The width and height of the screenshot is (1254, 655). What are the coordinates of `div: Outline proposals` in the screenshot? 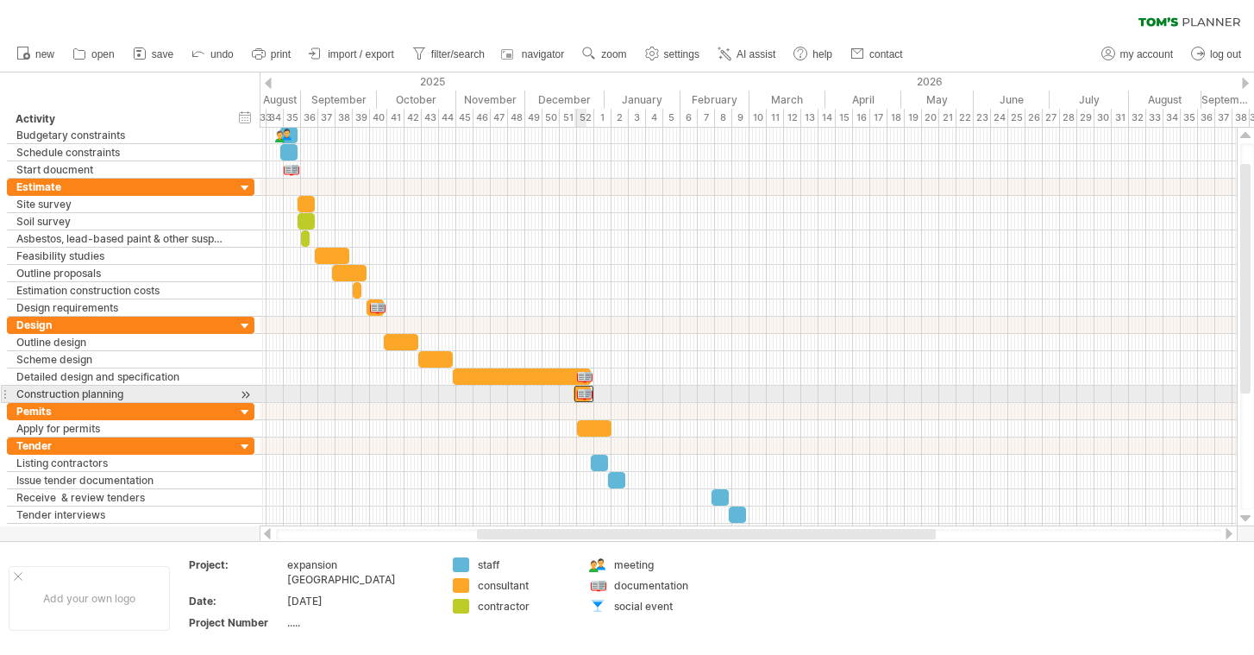 It's located at (122, 273).